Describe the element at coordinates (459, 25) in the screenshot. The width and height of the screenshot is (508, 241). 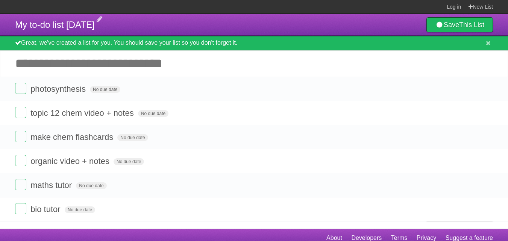
I see `a: SaveThis List` at that location.